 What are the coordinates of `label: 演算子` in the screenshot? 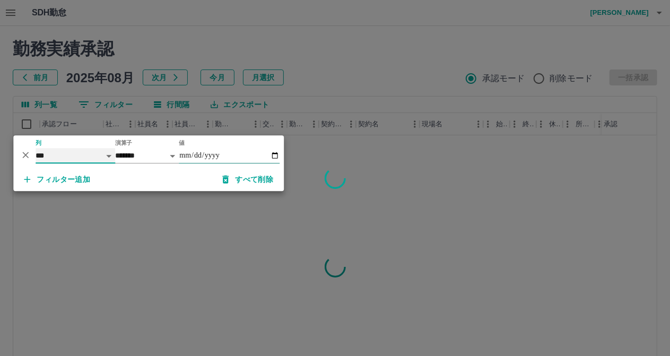 It's located at (124, 143).